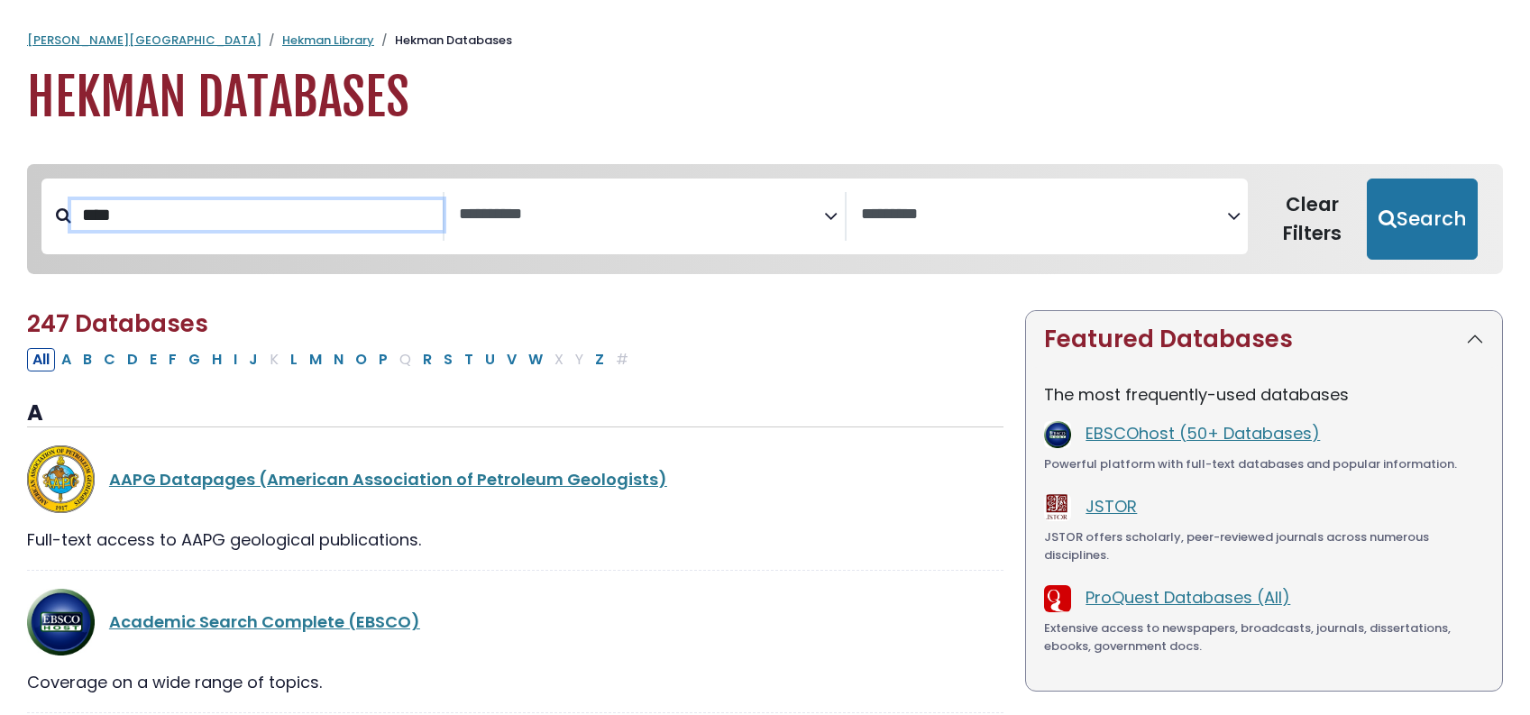 The width and height of the screenshot is (1530, 715). What do you see at coordinates (153, 360) in the screenshot?
I see `button: Filter Results E` at bounding box center [153, 360].